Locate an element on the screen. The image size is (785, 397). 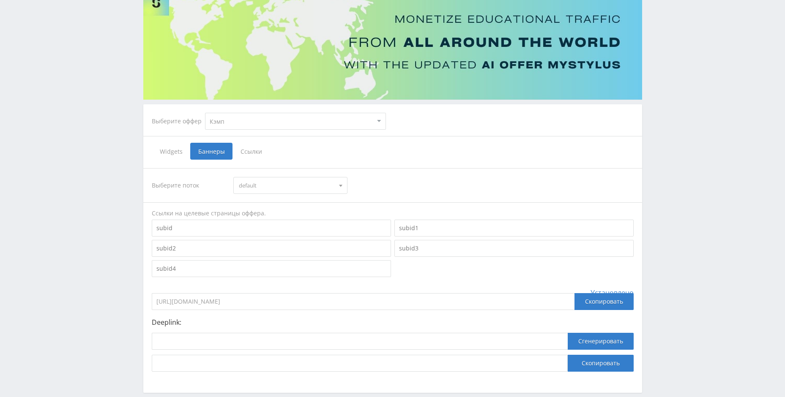
p: Deeplink: is located at coordinates (393, 322).